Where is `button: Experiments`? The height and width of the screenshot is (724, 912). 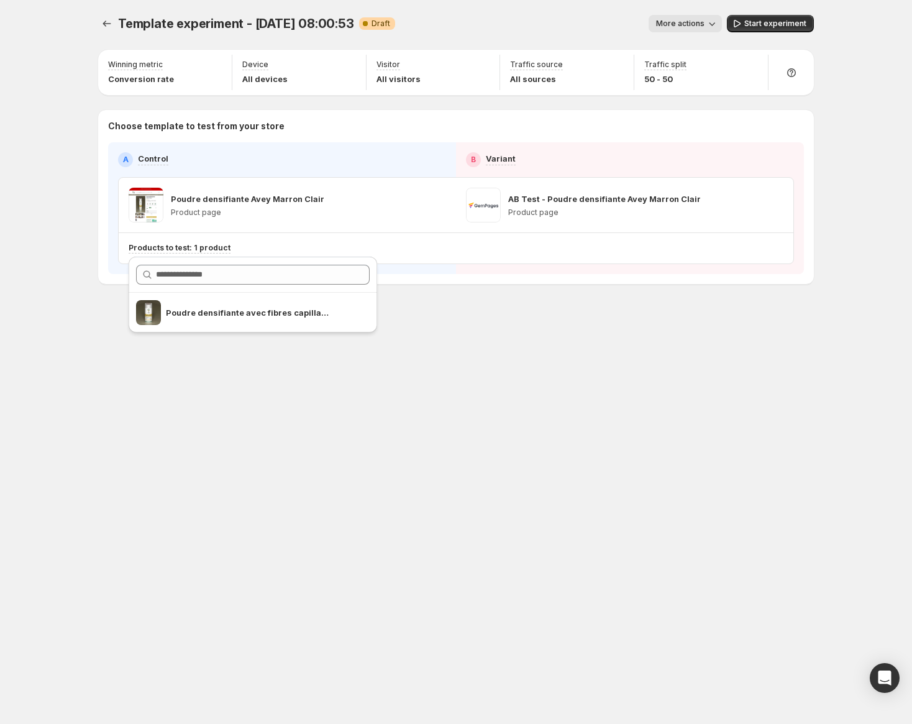
button: Experiments is located at coordinates (107, 24).